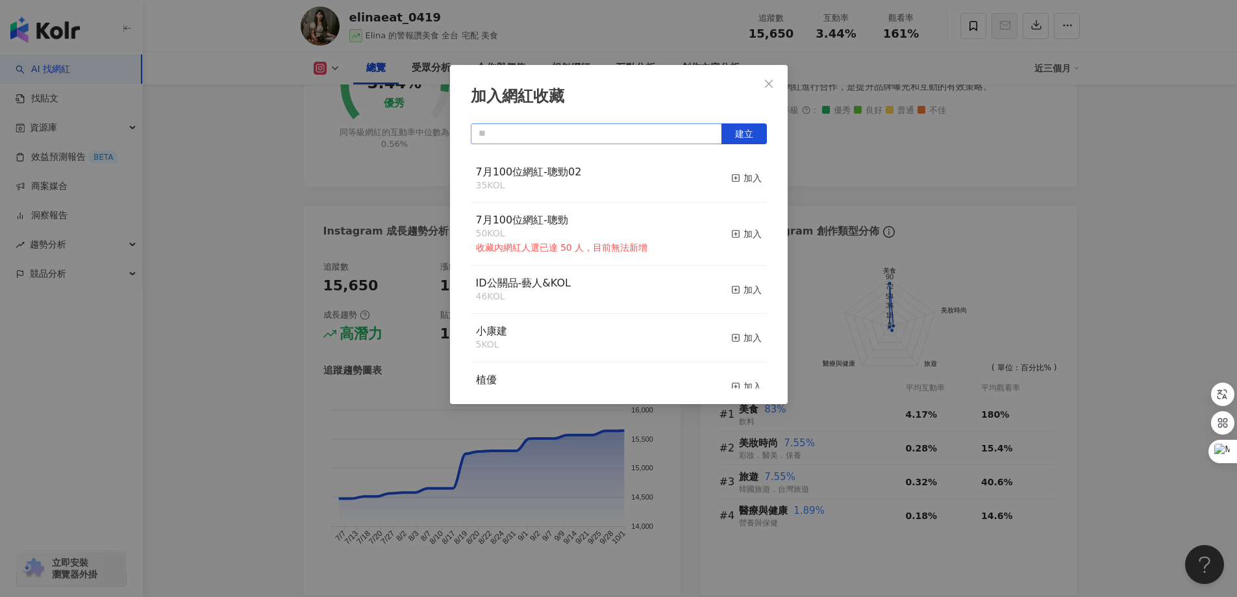  Describe the element at coordinates (492, 345) in the screenshot. I see `div: 5 KOL` at that location.